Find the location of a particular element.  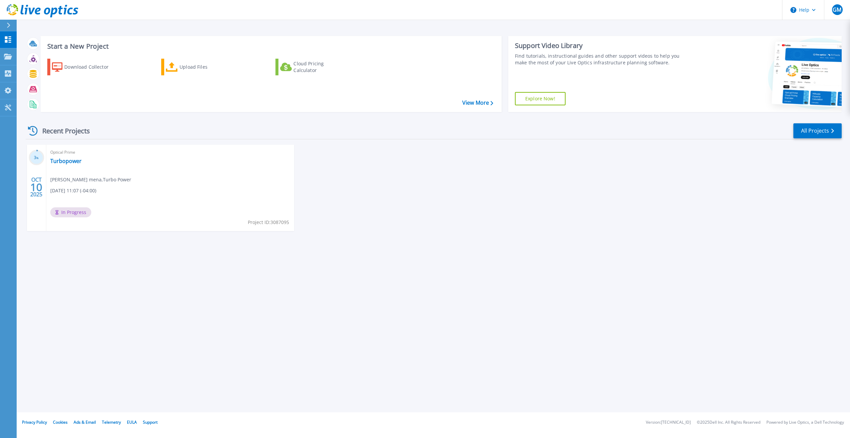

a: Upload Files is located at coordinates (198, 67).